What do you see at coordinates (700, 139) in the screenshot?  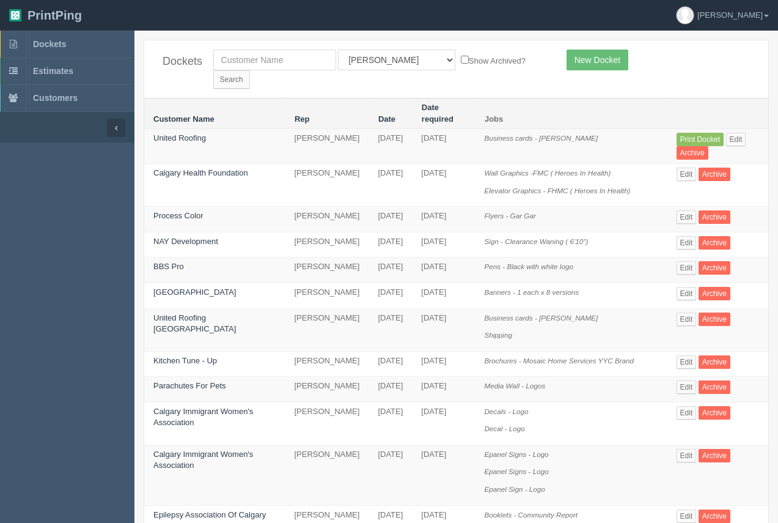 I see `a: Print Docket` at bounding box center [700, 139].